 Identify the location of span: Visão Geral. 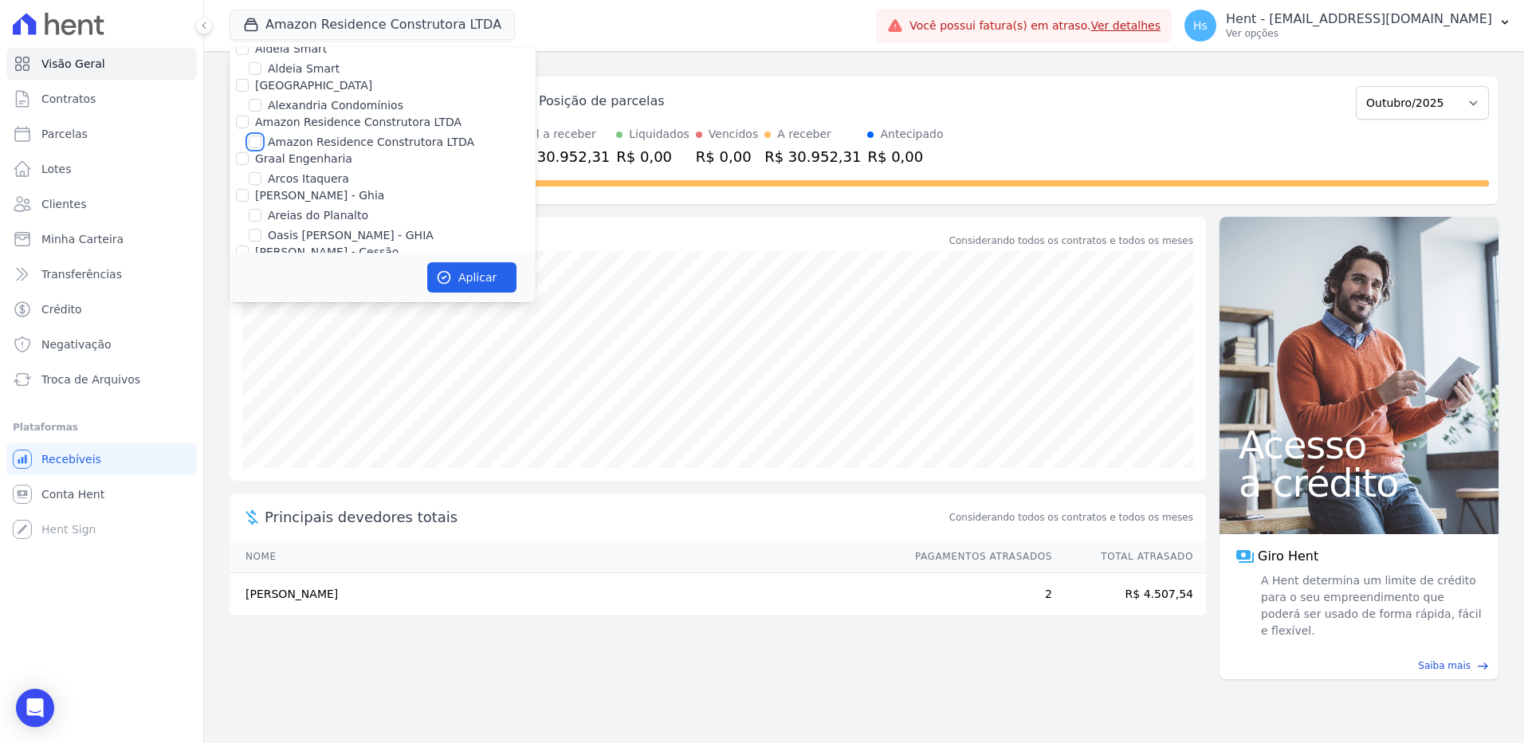
(73, 64).